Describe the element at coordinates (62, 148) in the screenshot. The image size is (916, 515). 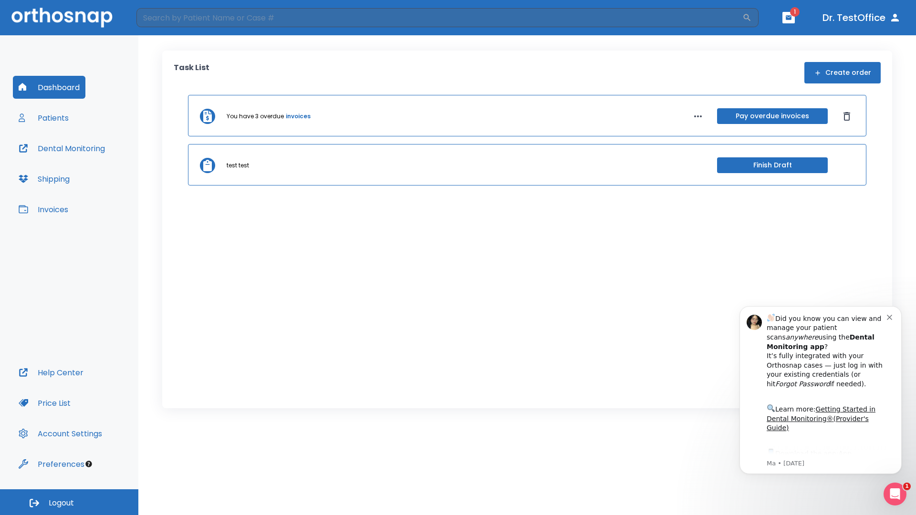
I see `a: Dental Monitoring` at that location.